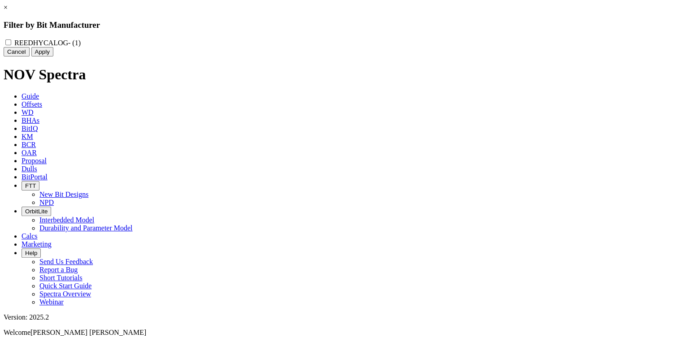 The image size is (686, 342). What do you see at coordinates (35, 177) in the screenshot?
I see `span: BitPortal` at bounding box center [35, 177].